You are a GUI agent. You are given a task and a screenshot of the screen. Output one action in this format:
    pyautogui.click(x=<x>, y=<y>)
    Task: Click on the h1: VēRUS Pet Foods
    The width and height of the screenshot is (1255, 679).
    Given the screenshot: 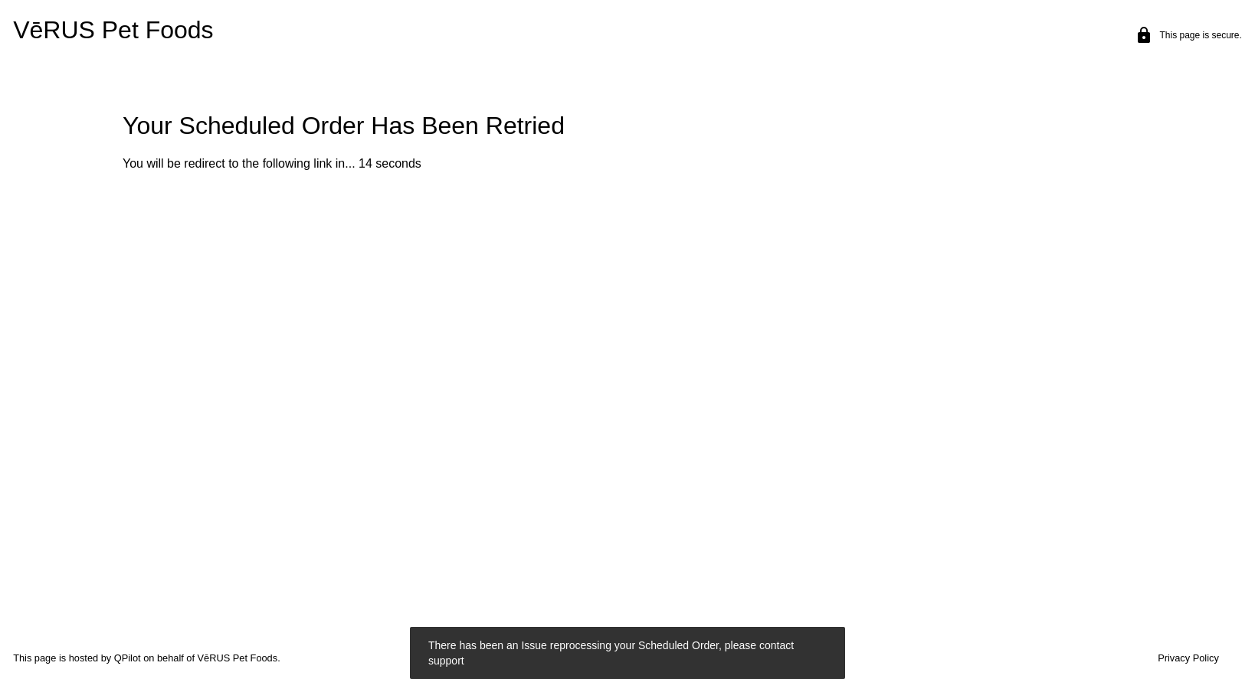 What is the action you would take?
    pyautogui.click(x=313, y=35)
    